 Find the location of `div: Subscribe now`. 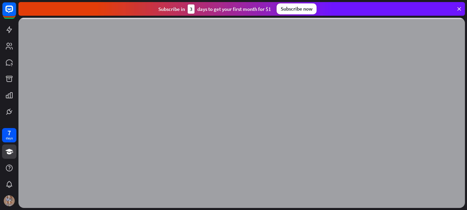

div: Subscribe now is located at coordinates (297, 9).